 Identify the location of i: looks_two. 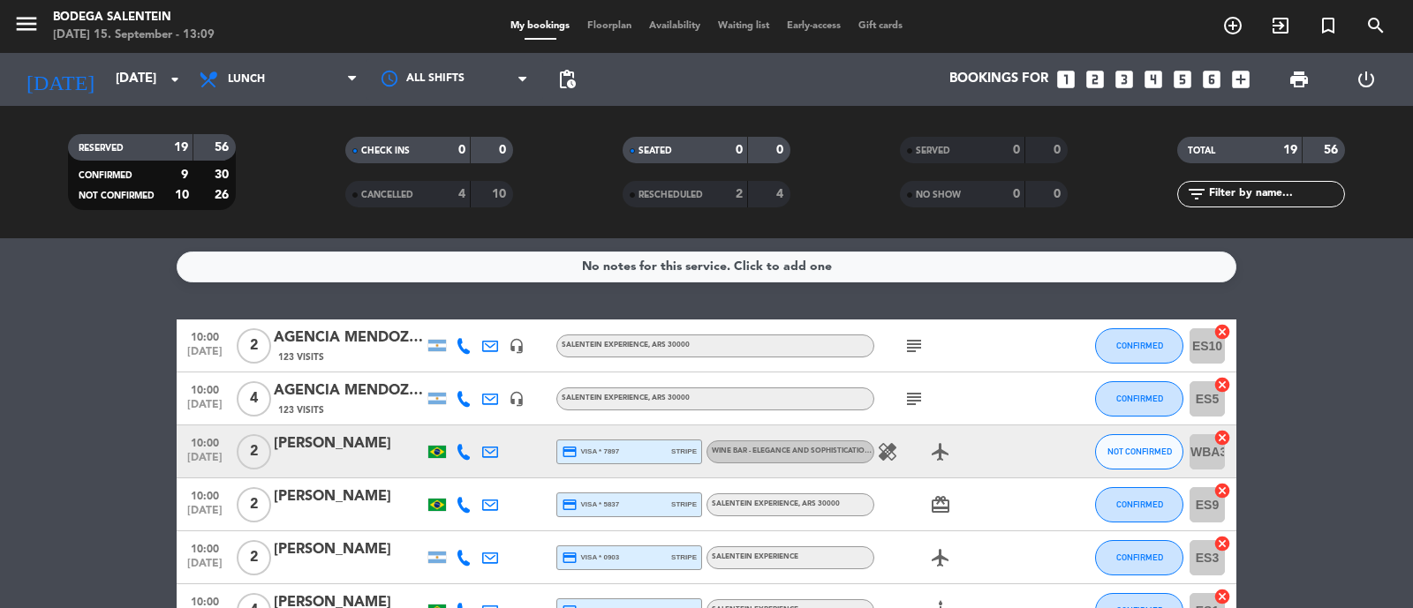
(1095, 79).